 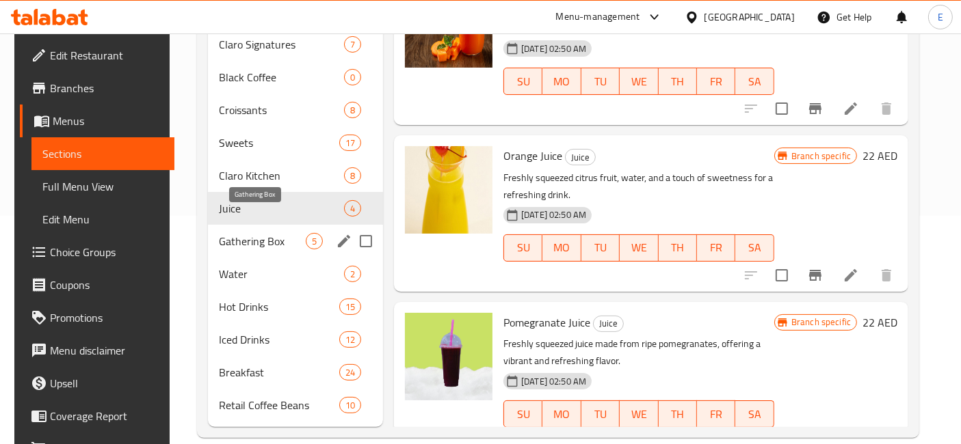 I want to click on button: delete, so click(x=886, y=109).